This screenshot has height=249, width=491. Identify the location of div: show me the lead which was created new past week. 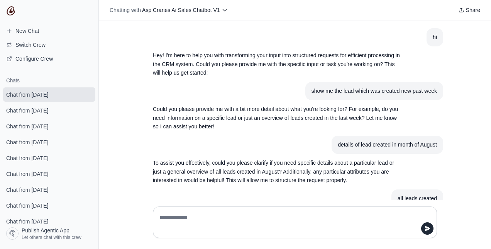
(374, 91).